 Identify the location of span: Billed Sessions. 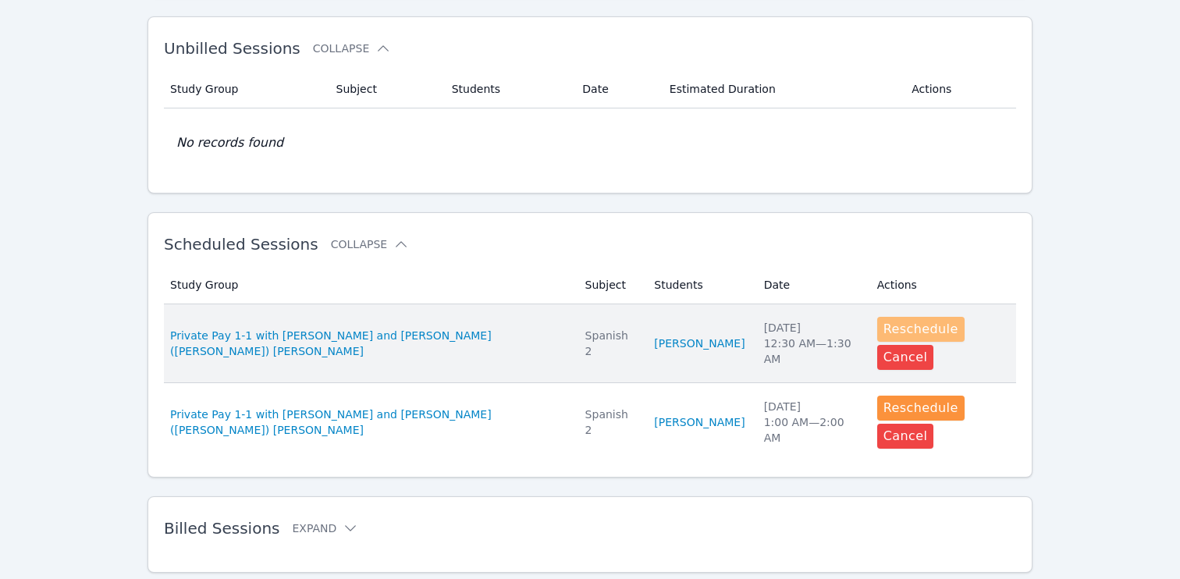
(222, 528).